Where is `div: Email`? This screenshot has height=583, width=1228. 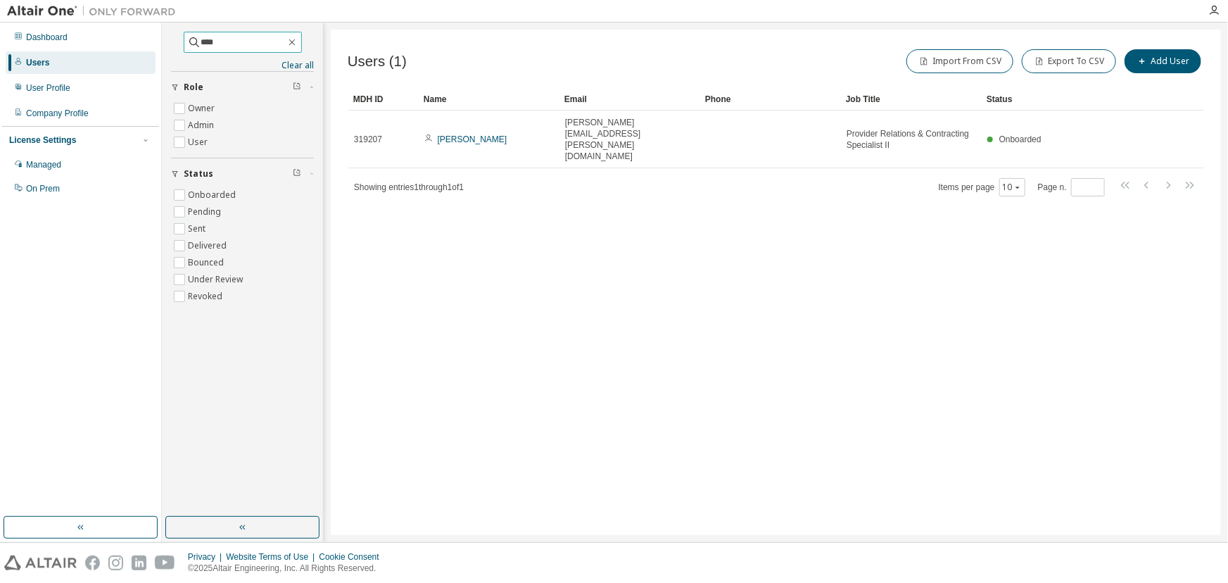 div: Email is located at coordinates (629, 99).